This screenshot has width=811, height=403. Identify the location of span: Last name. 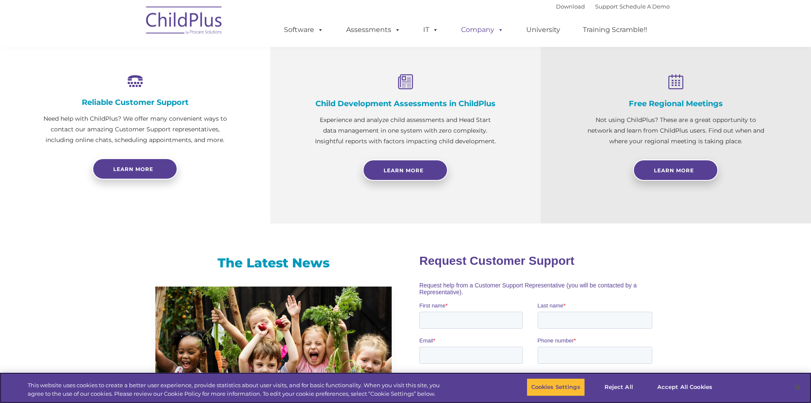
(131, 59).